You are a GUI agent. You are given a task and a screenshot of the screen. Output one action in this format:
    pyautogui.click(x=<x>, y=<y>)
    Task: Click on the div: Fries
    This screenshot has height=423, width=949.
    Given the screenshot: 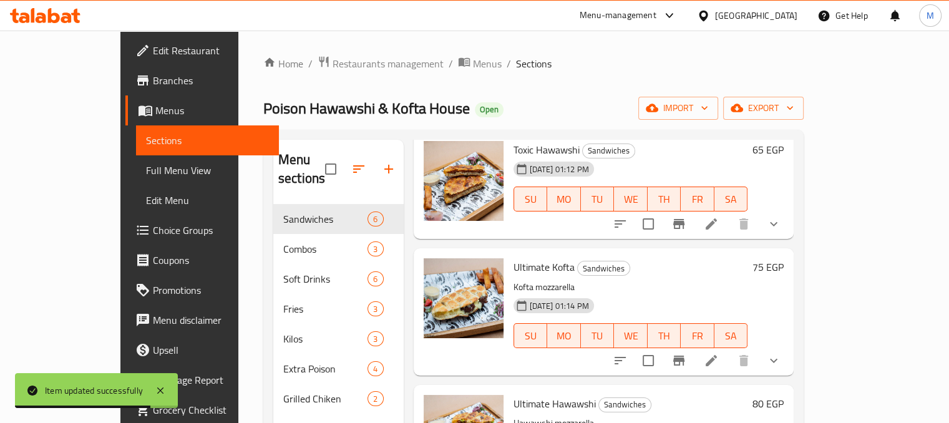 What is the action you would take?
    pyautogui.click(x=325, y=309)
    